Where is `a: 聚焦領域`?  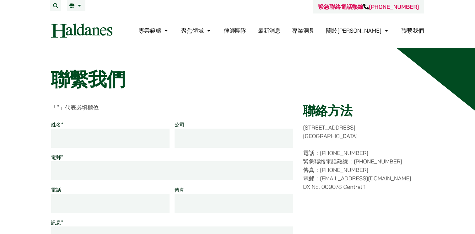 a: 聚焦領域 is located at coordinates (197, 30).